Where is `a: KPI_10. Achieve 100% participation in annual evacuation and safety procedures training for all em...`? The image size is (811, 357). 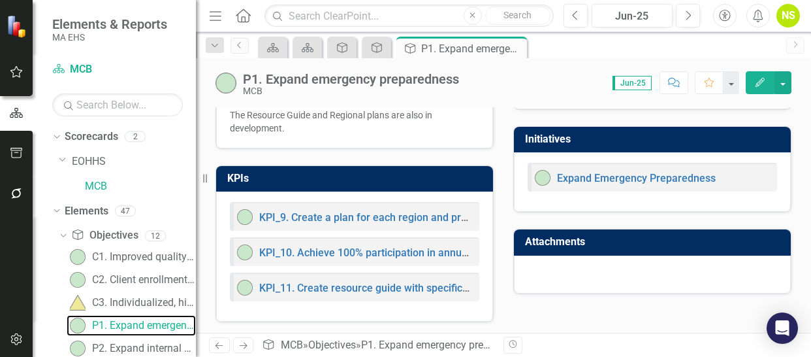
a: KPI_10. Achieve 100% participation in annual evacuation and safety procedures training for all em... is located at coordinates (509, 252).